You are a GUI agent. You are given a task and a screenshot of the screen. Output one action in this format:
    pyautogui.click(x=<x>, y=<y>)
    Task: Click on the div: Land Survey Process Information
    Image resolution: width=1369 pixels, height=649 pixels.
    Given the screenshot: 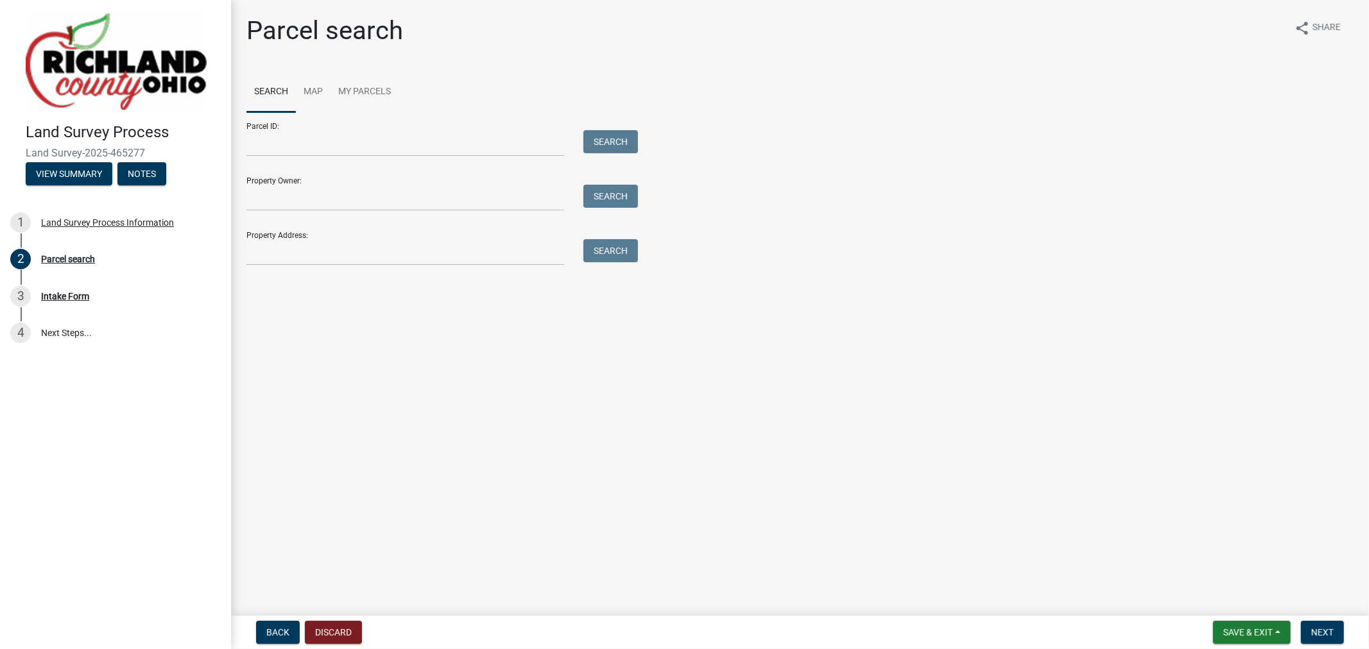 What is the action you would take?
    pyautogui.click(x=107, y=223)
    